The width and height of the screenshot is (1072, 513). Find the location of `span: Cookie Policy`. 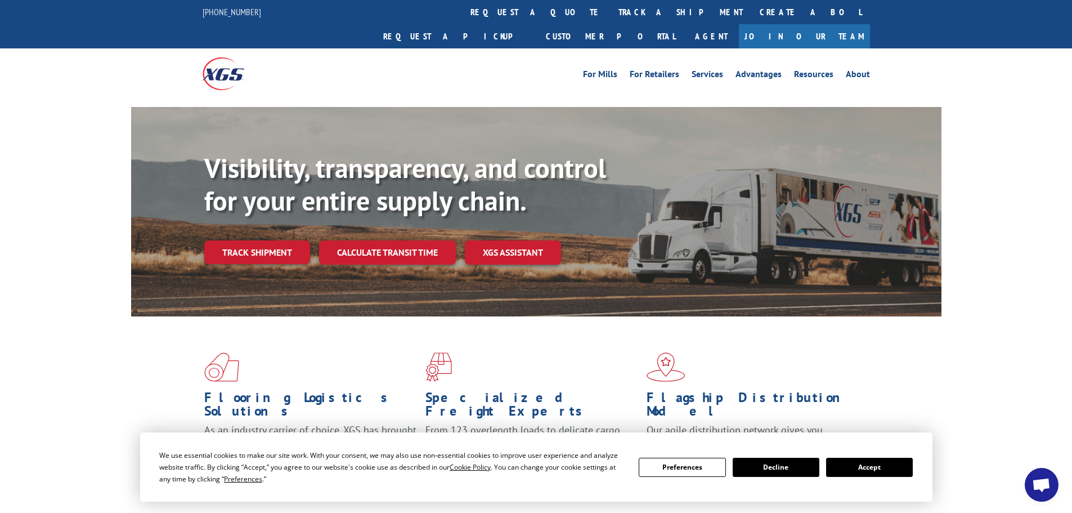

span: Cookie Policy is located at coordinates (470, 466).